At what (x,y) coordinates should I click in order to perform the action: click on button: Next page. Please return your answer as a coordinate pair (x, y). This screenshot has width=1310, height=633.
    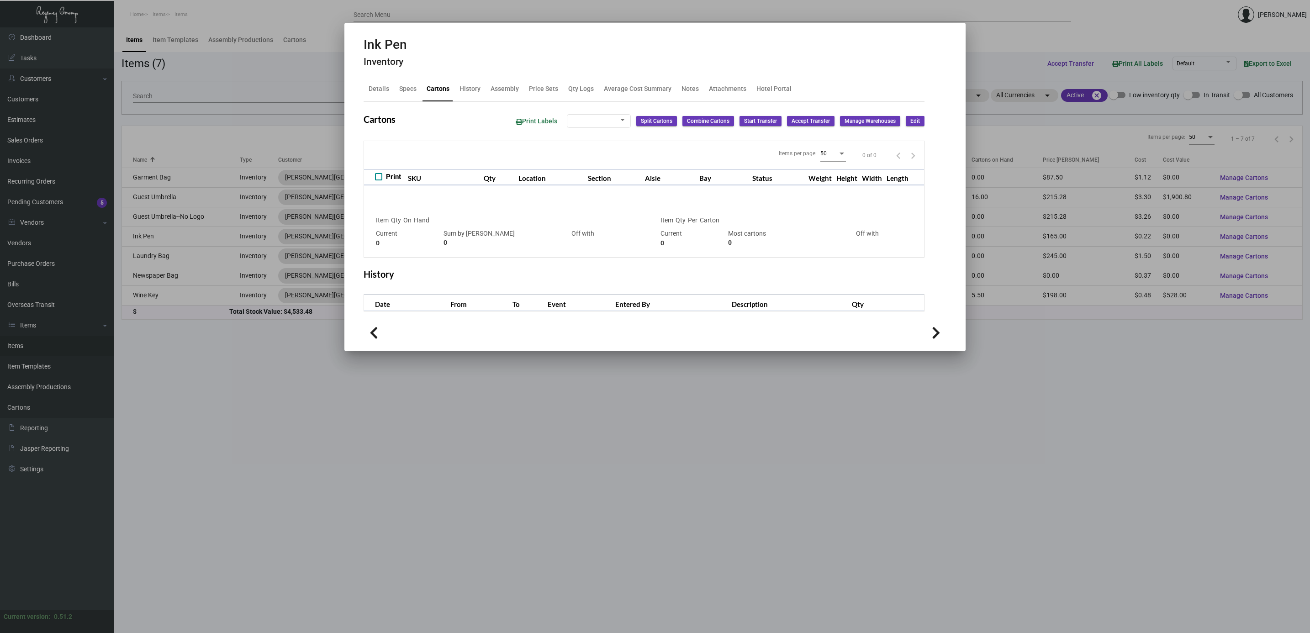
    Looking at the image, I should click on (913, 155).